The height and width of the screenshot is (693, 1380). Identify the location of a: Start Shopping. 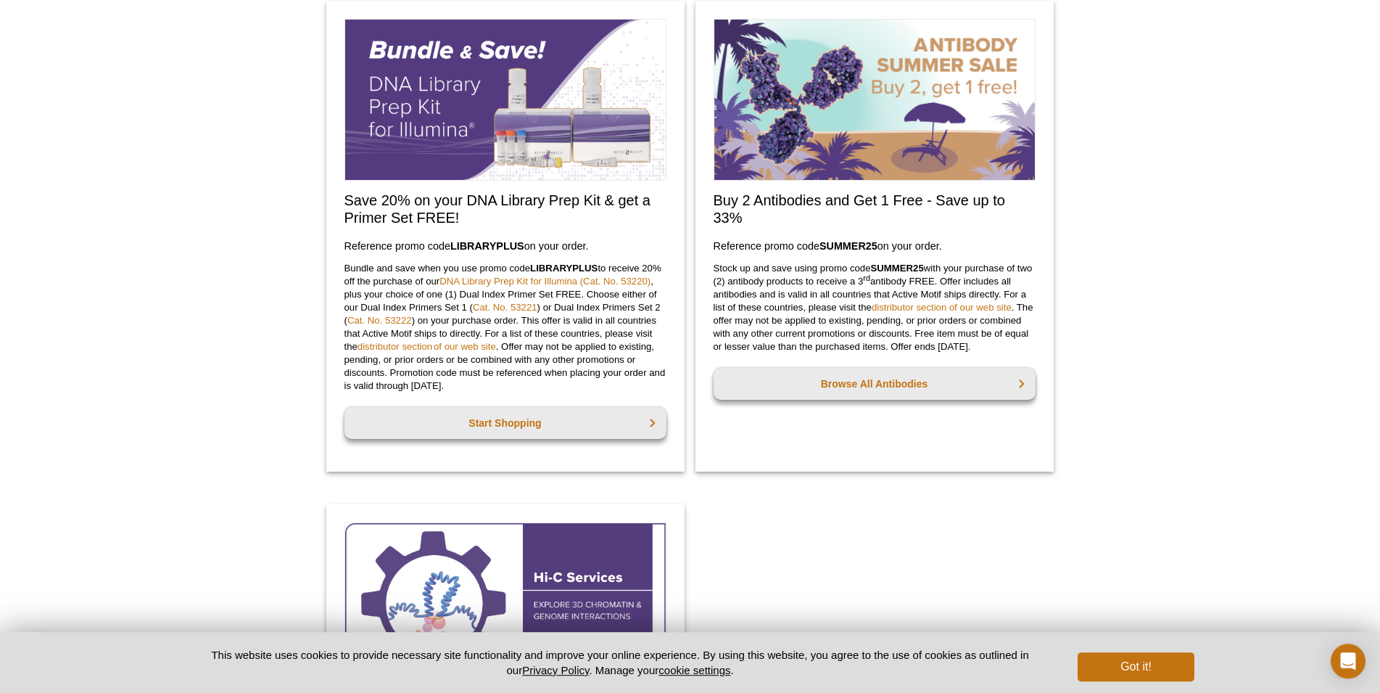
(505, 423).